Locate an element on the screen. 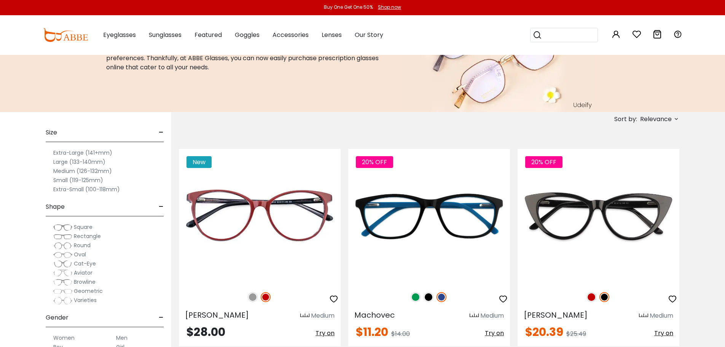  span: Goggles is located at coordinates (247, 35).